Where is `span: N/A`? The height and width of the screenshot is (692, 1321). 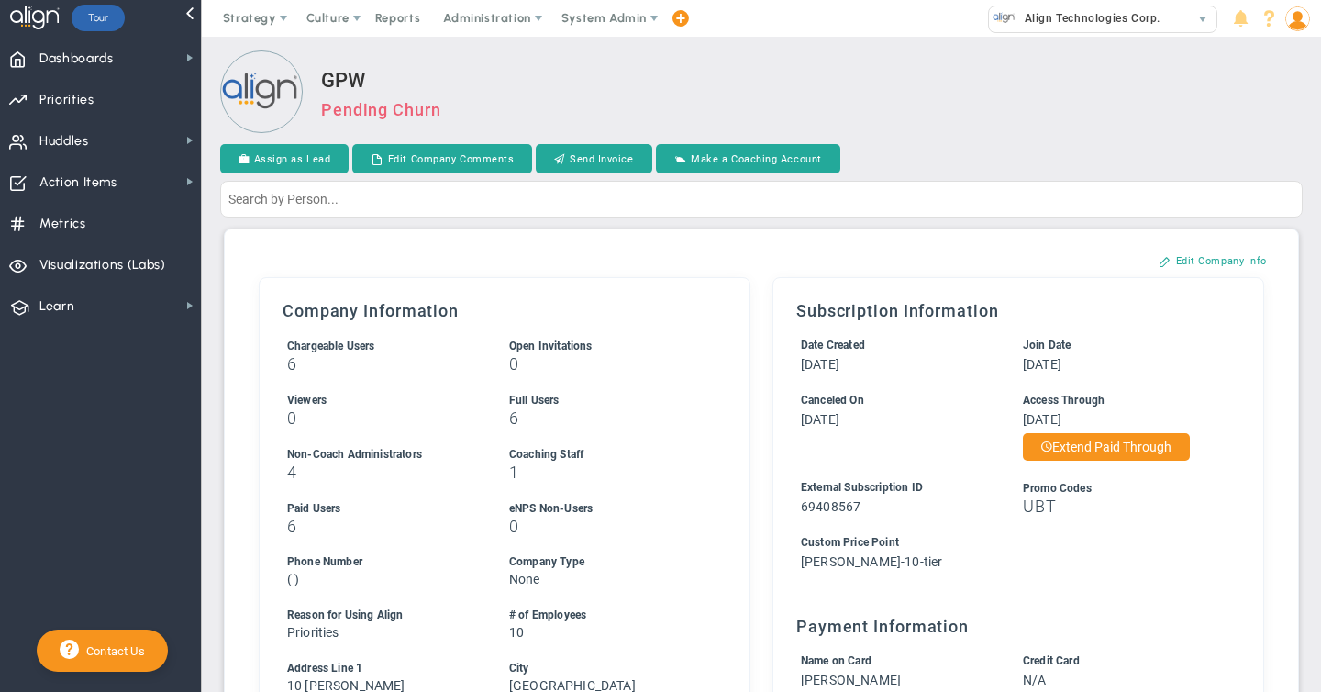 span: N/A is located at coordinates (1034, 680).